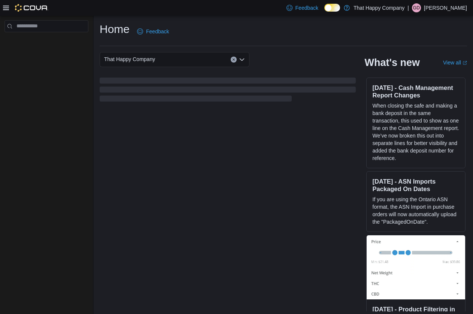  I want to click on h1: Home, so click(115, 29).